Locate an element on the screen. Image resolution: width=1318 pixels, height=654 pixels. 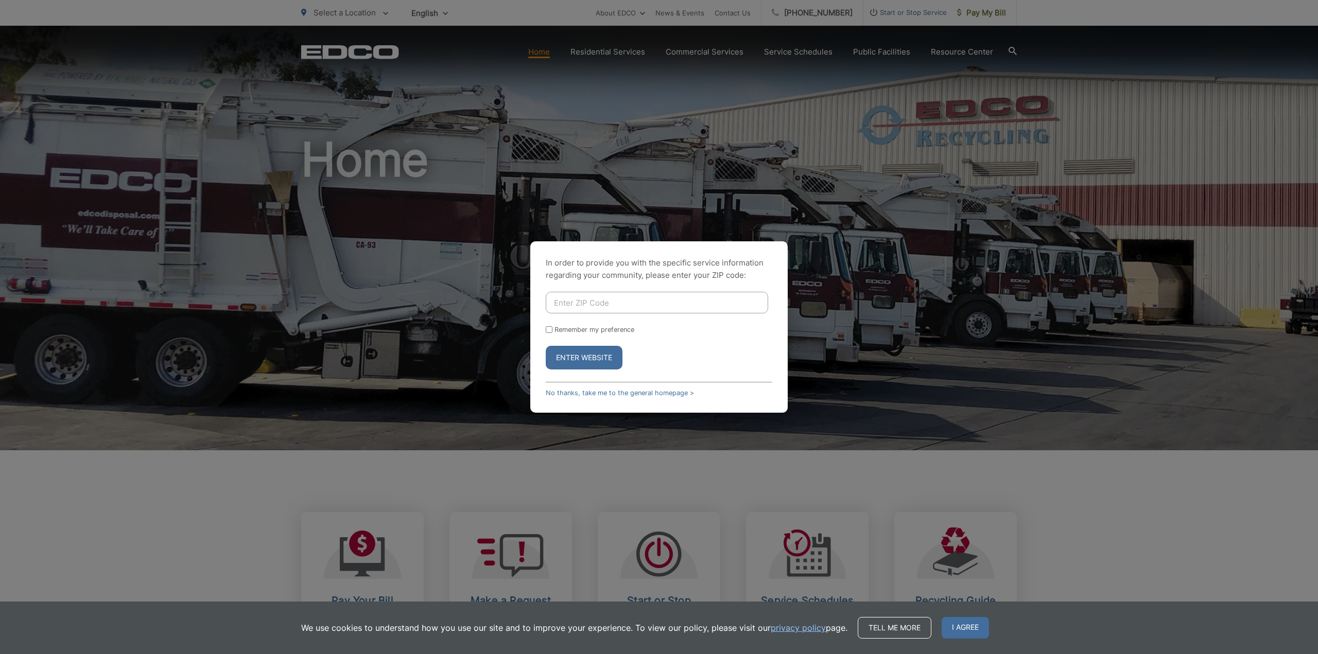
label: Remember my preference is located at coordinates (594, 330).